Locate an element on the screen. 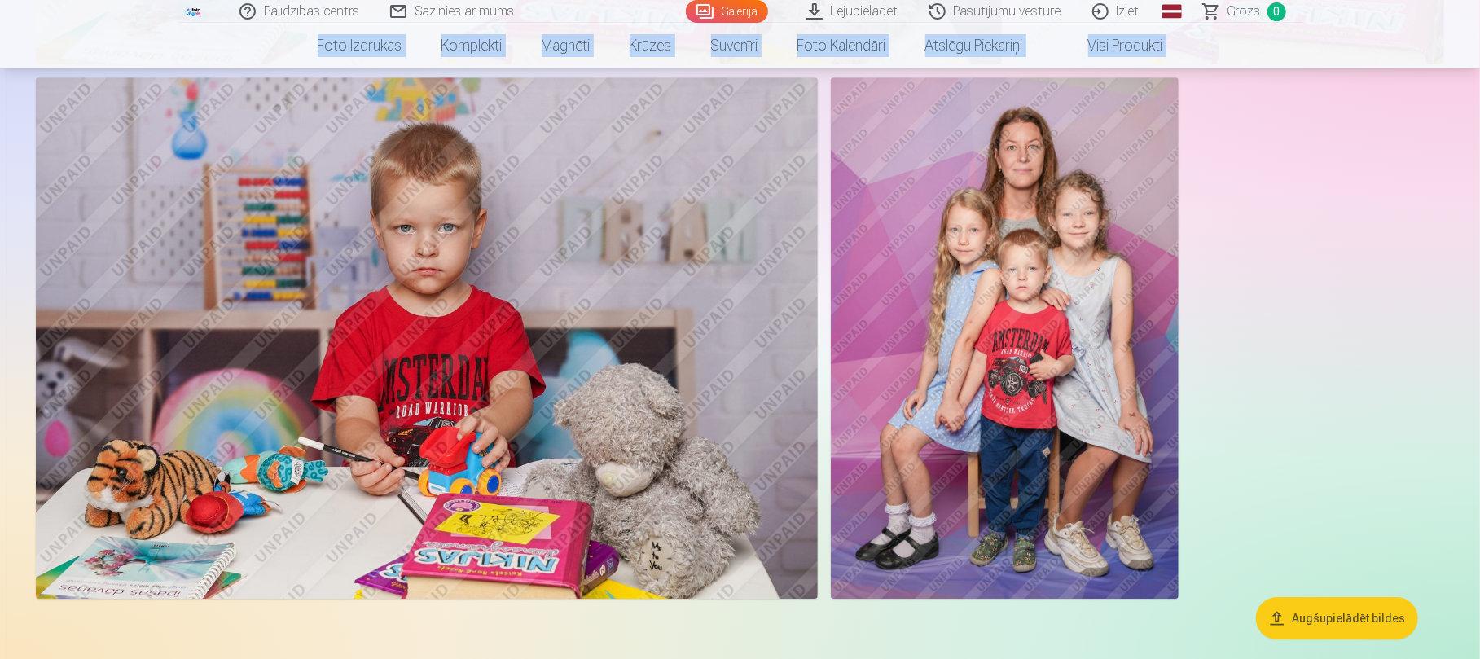 Image resolution: width=1480 pixels, height=659 pixels. a: Suvenīri is located at coordinates (735, 46).